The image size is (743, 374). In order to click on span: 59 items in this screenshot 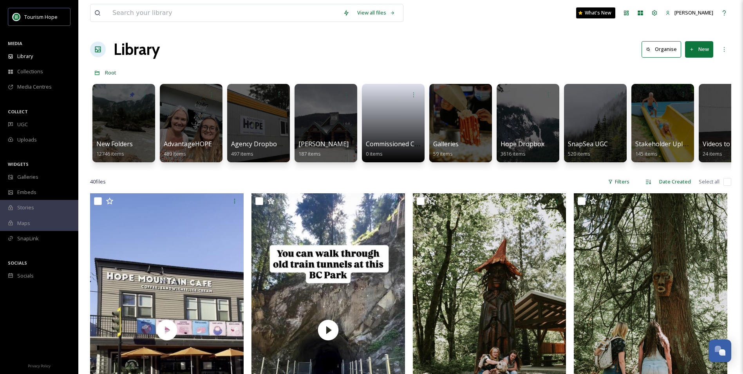, I will do `click(443, 154)`.